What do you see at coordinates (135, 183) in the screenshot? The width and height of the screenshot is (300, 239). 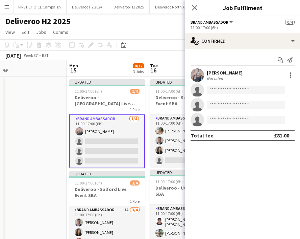 I see `span: 3/4` at bounding box center [135, 183].